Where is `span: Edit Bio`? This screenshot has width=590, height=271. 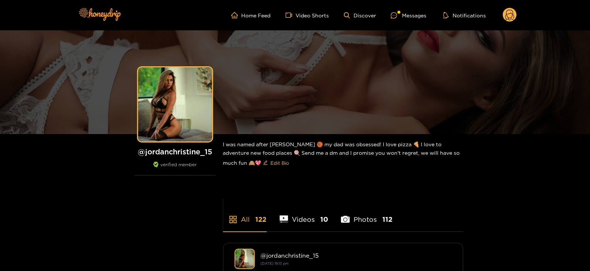 span: Edit Bio is located at coordinates (280, 163).